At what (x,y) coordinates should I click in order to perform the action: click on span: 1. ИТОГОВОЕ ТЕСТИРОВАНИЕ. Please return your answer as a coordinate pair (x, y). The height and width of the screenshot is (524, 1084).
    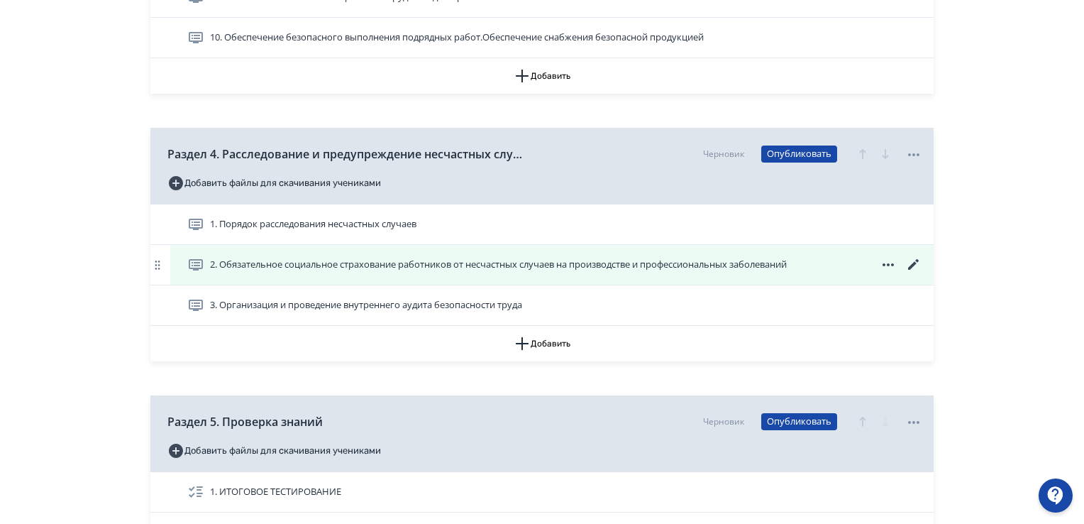
    Looking at the image, I should click on (275, 492).